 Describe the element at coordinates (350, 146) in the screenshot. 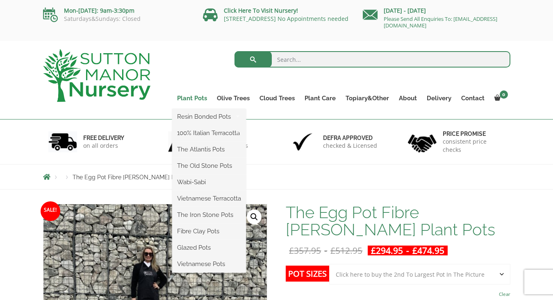

I see `p: checked & Licensed` at that location.